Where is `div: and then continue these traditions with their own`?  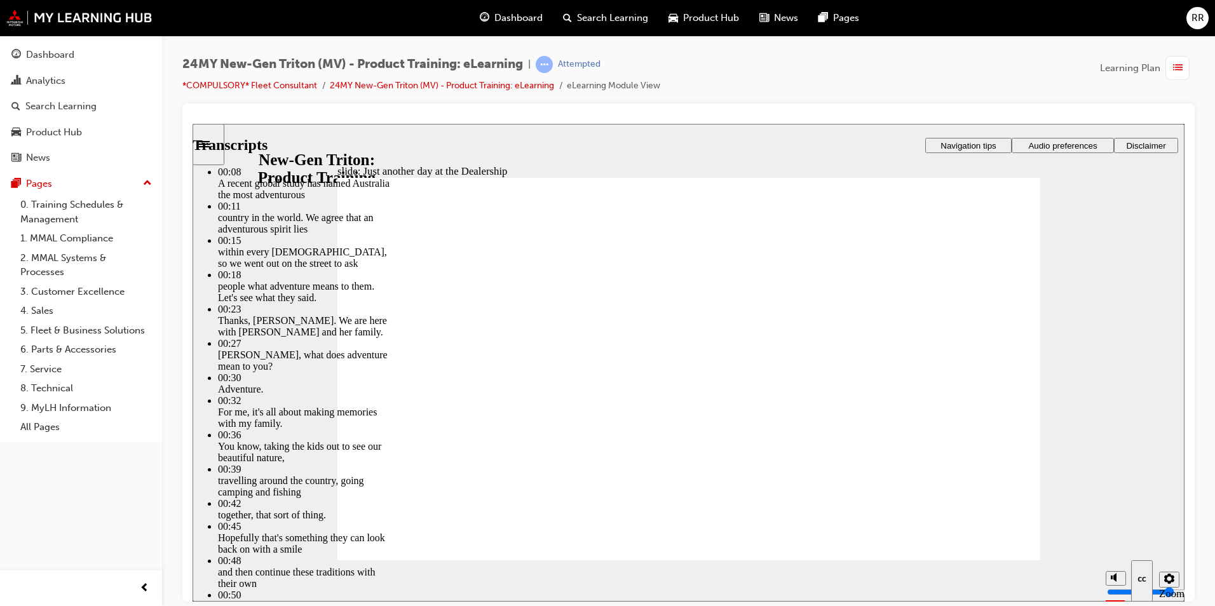 div: and then continue these traditions with their own is located at coordinates (114, 454).